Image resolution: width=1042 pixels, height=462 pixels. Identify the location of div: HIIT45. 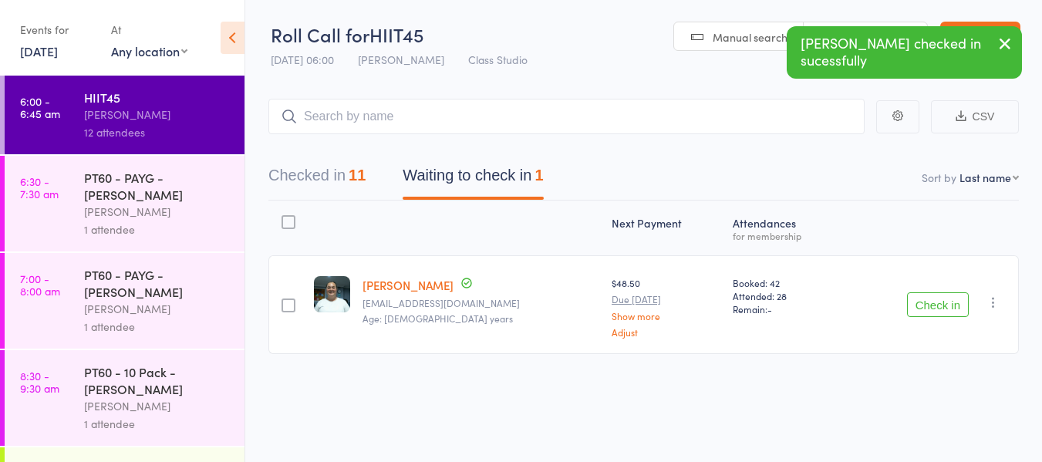
(157, 97).